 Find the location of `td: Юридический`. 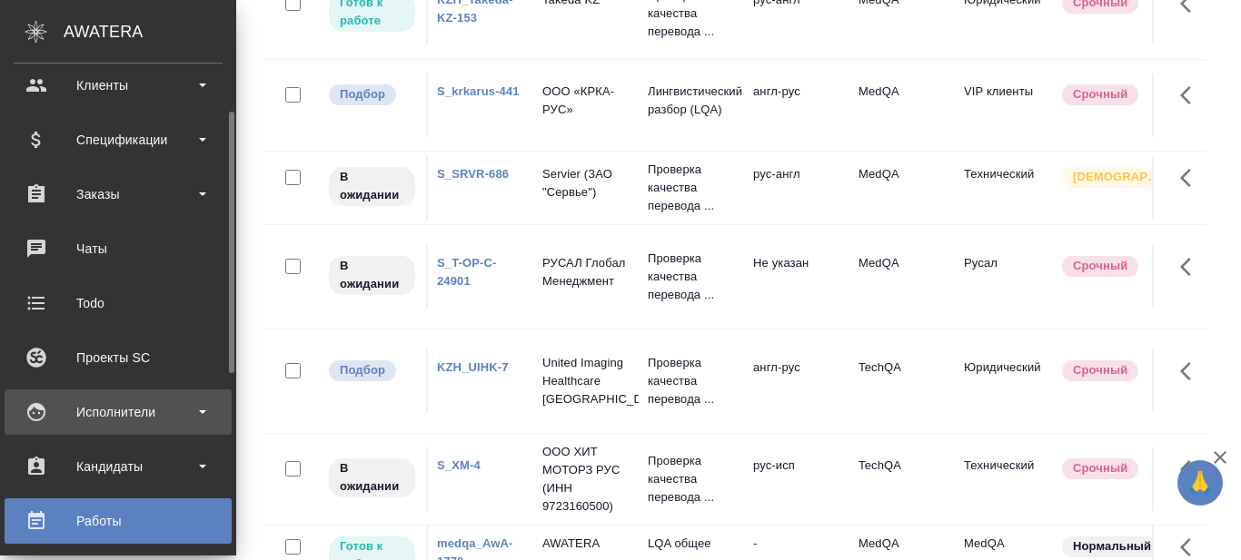

td: Юридический is located at coordinates (1007, 381).